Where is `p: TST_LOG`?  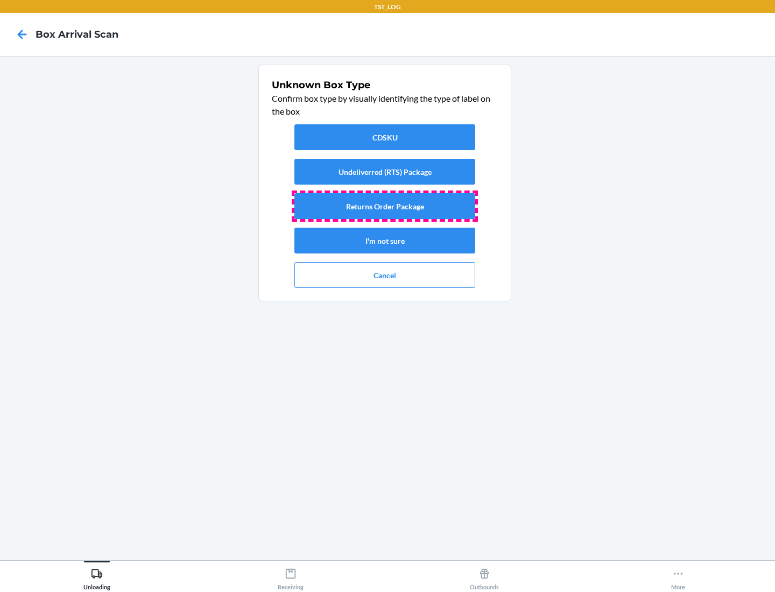
p: TST_LOG is located at coordinates (387, 7).